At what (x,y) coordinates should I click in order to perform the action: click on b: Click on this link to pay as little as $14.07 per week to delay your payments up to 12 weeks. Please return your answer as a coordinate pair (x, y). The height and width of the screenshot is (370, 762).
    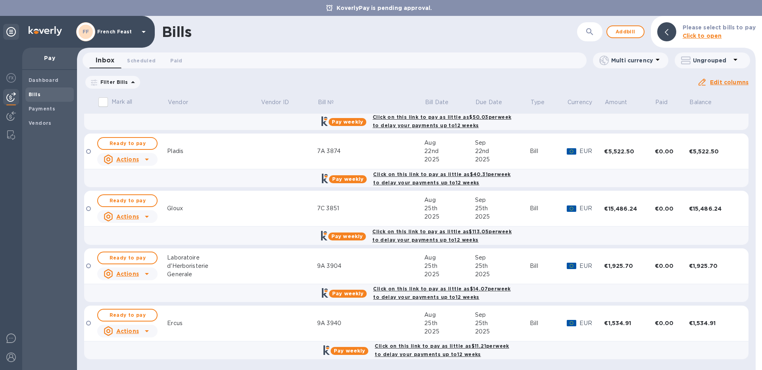
    Looking at the image, I should click on (442, 293).